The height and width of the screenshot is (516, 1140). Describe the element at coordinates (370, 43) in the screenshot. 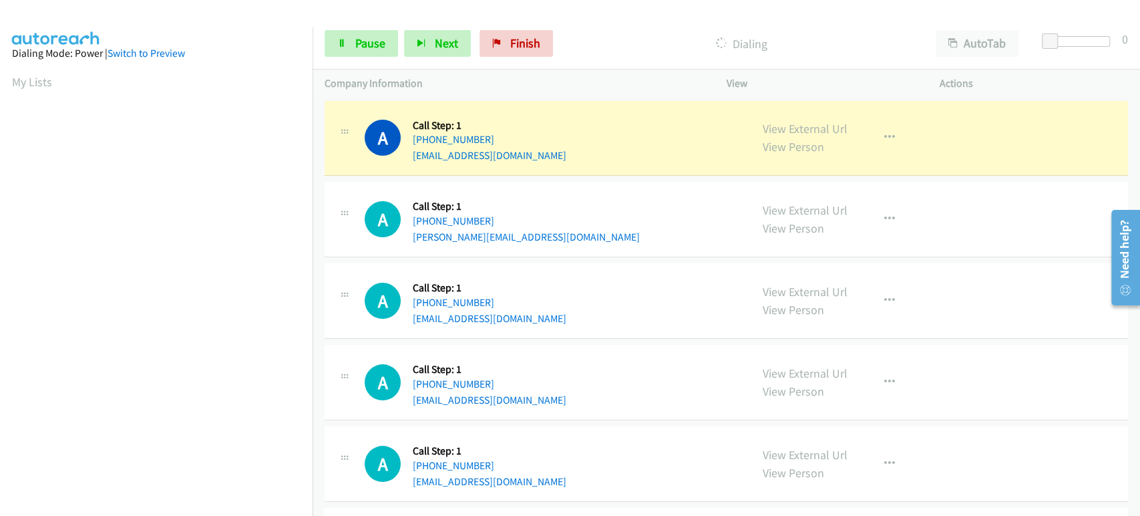

I see `span: Pause` at that location.